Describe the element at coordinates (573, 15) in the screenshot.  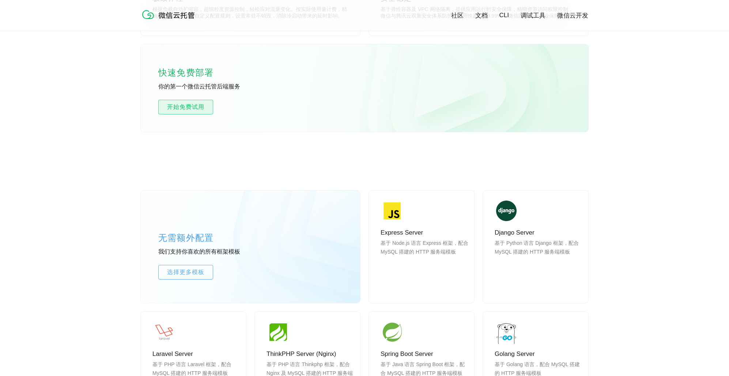
I see `a: 微信云开发` at that location.